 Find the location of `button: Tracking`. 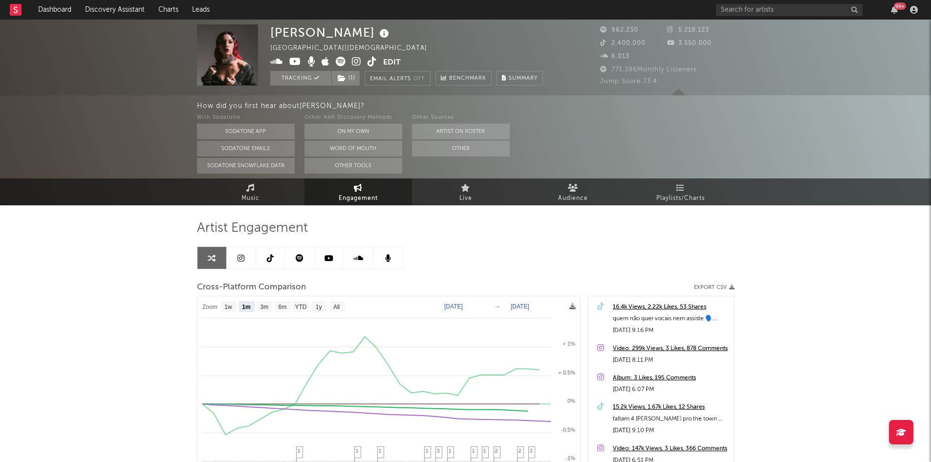

button: Tracking is located at coordinates (301, 78).